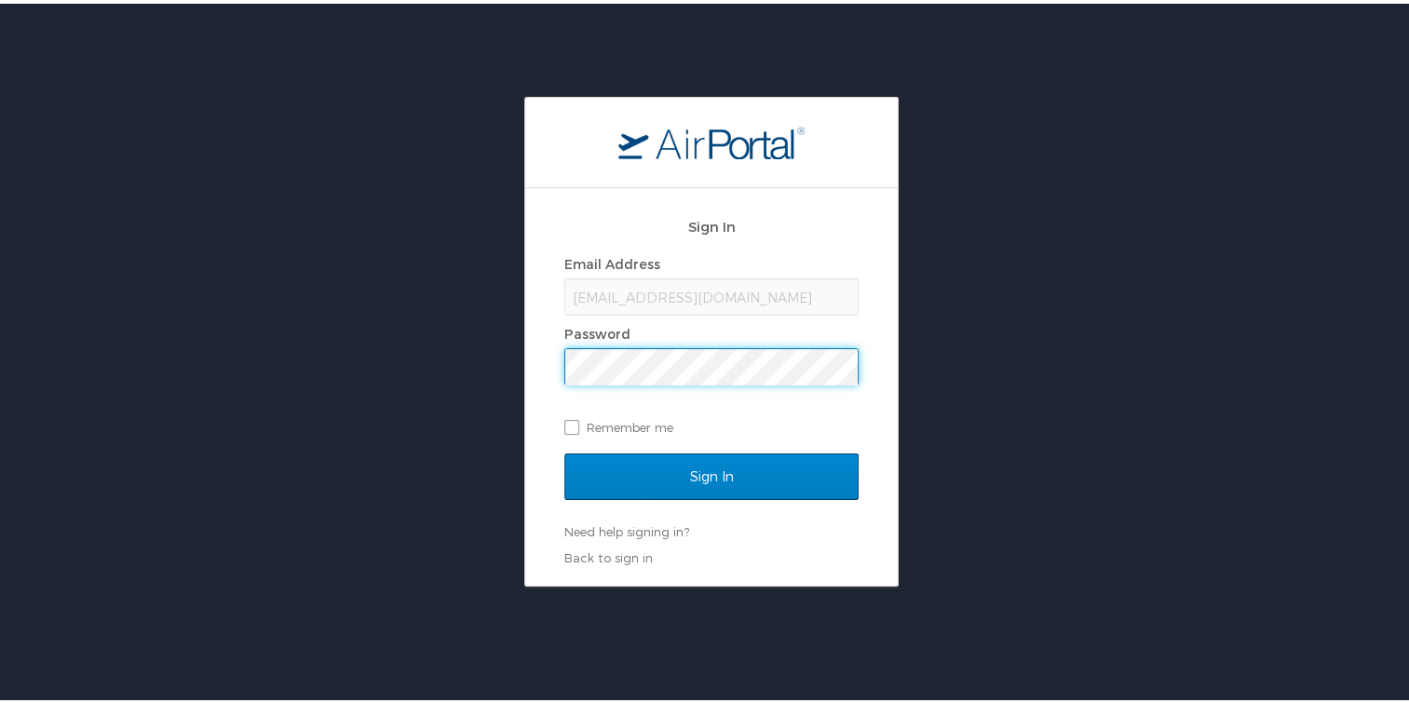  I want to click on label: Email Address, so click(612, 260).